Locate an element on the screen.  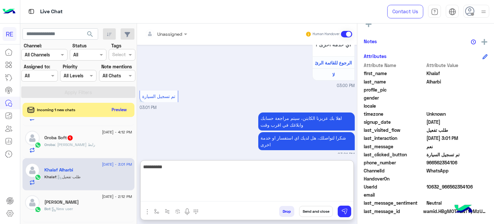
h5: abu fahd is located at coordinates (61, 202).